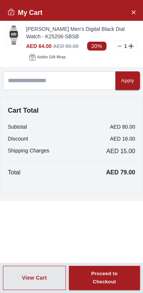 This screenshot has width=143, height=293. Describe the element at coordinates (34, 278) in the screenshot. I see `button: View Cart` at that location.